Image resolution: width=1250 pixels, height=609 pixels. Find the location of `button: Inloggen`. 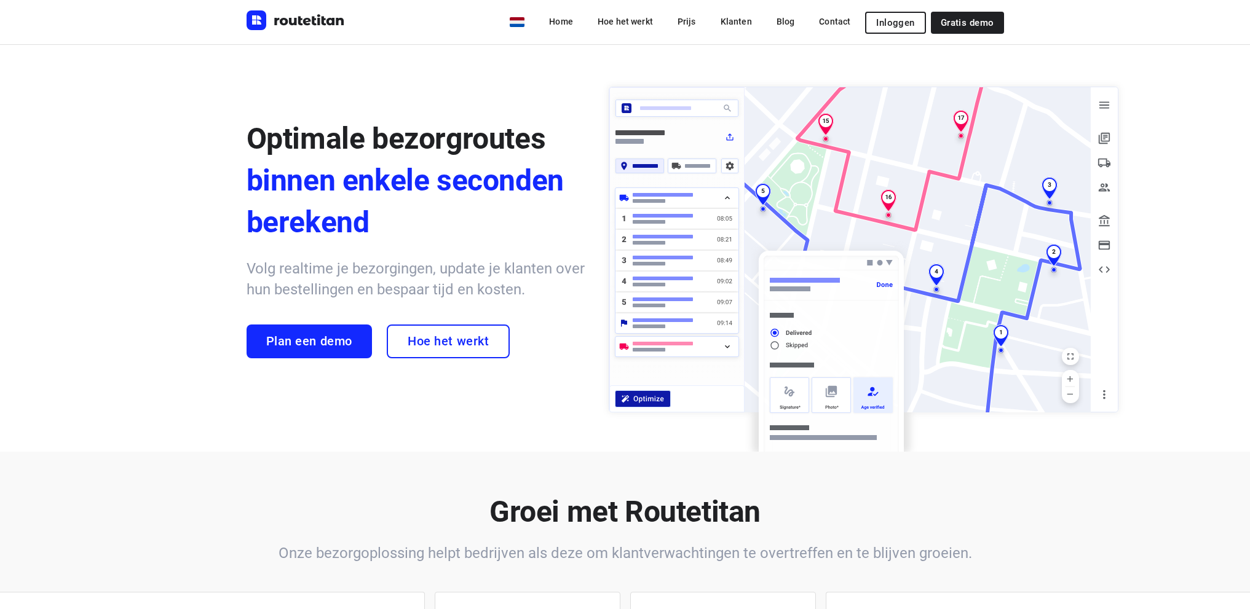

button: Inloggen is located at coordinates (895, 23).